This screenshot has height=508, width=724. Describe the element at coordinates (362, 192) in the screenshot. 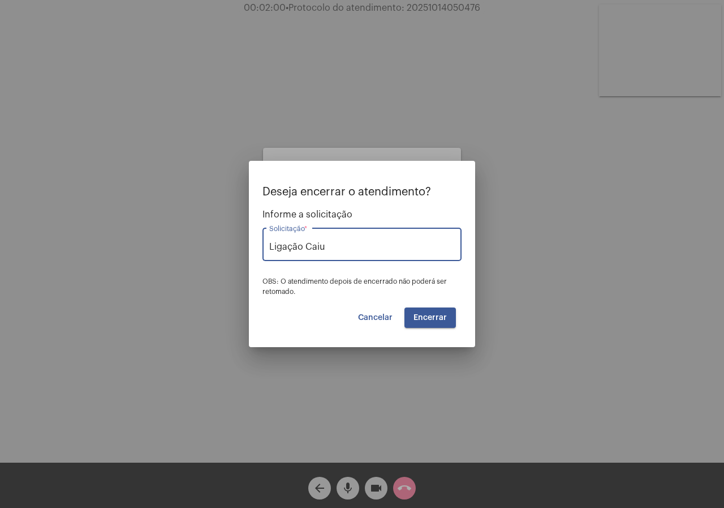

I see `p: Deseja encerrar o atendimento?` at that location.